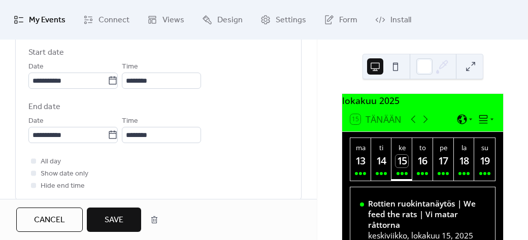 This screenshot has height=240, width=528. Describe the element at coordinates (423, 159) in the screenshot. I see `button: to16` at that location.